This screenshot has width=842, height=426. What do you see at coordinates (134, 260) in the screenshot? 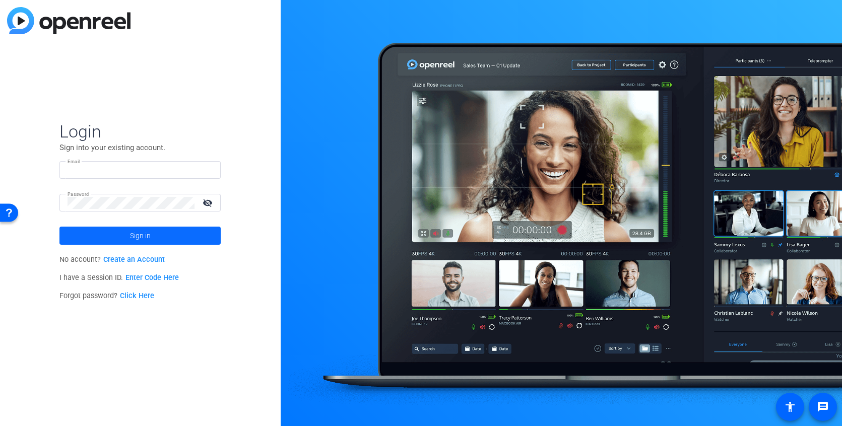
I see `a: Create an Account` at bounding box center [134, 260].